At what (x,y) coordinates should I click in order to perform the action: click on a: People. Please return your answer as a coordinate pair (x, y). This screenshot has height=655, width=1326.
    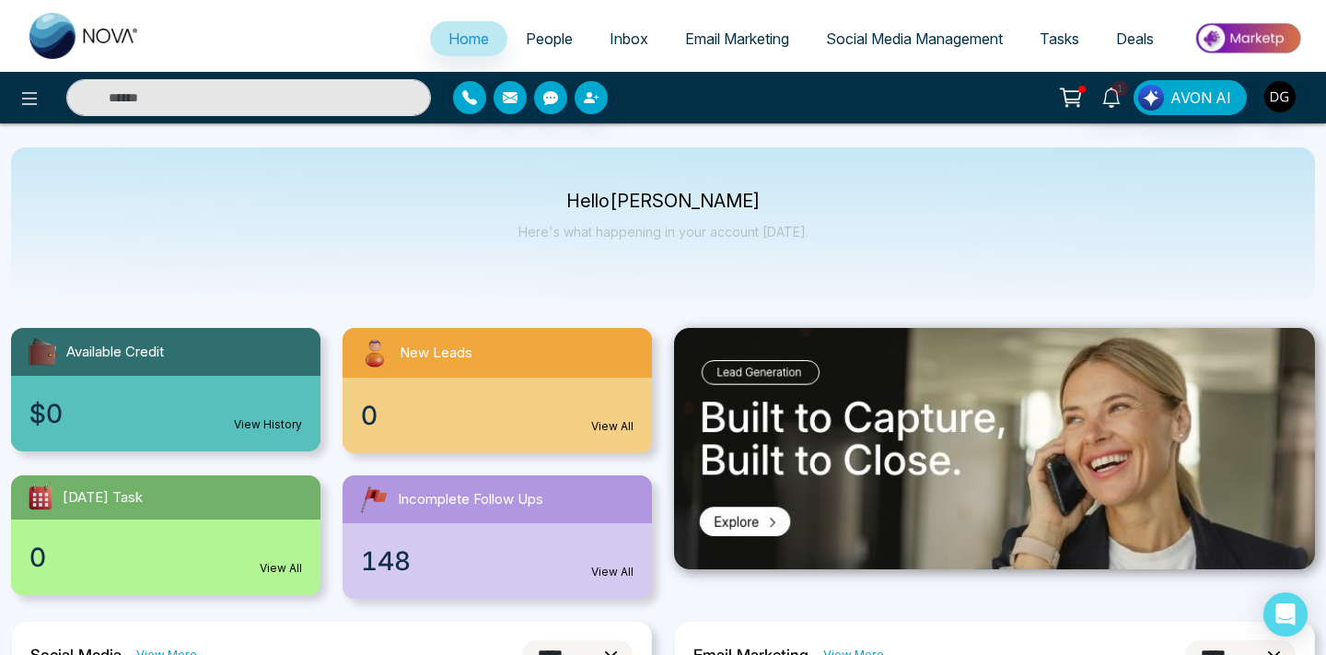
    Looking at the image, I should click on (549, 39).